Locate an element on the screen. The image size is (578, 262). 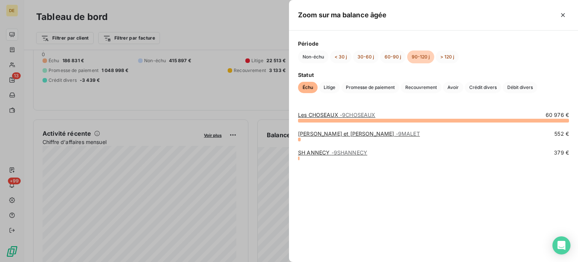
span: Période is located at coordinates (434, 43).